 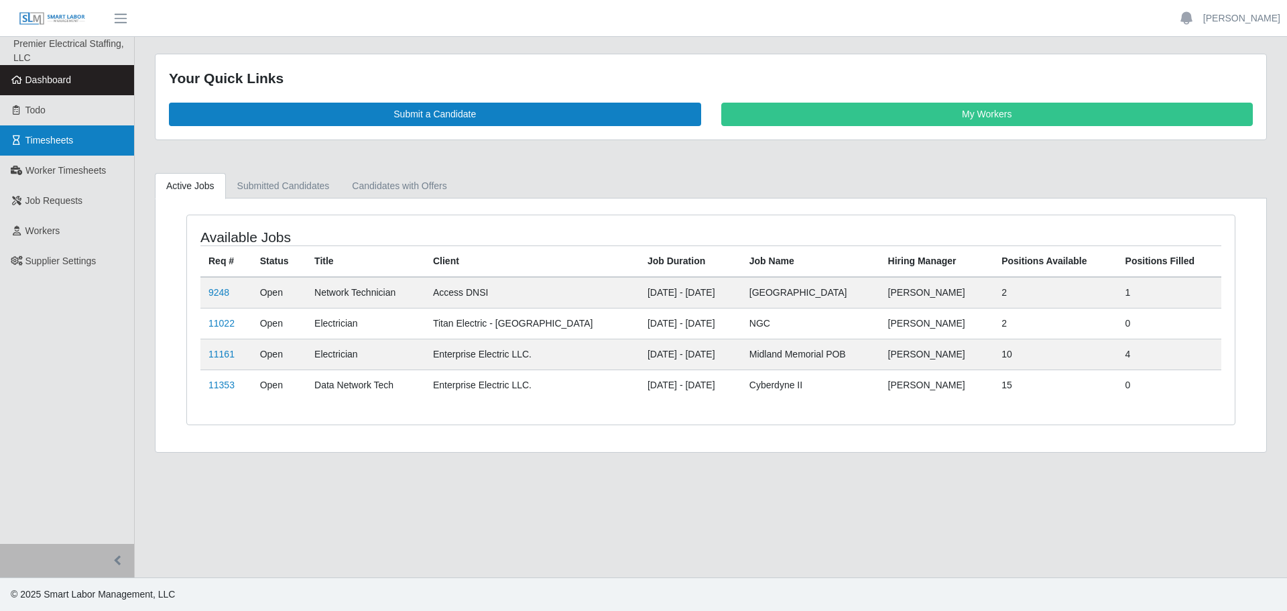 What do you see at coordinates (54, 200) in the screenshot?
I see `span: Job Requests` at bounding box center [54, 200].